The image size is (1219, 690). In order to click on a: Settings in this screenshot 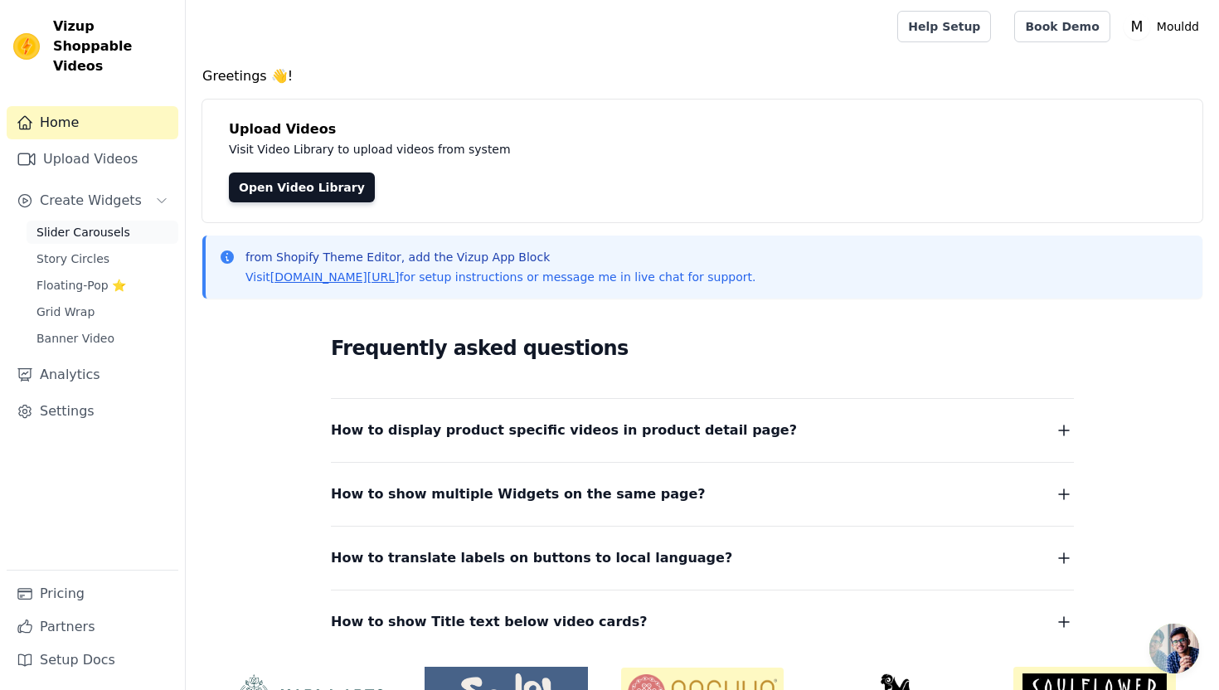, I will do `click(92, 411)`.